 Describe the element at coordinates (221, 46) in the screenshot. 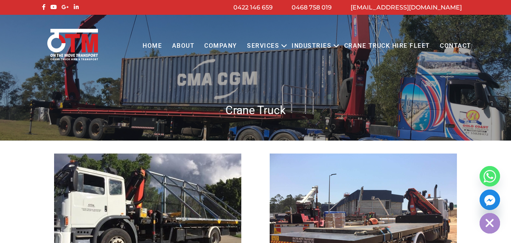

I see `a: COMPANY` at that location.